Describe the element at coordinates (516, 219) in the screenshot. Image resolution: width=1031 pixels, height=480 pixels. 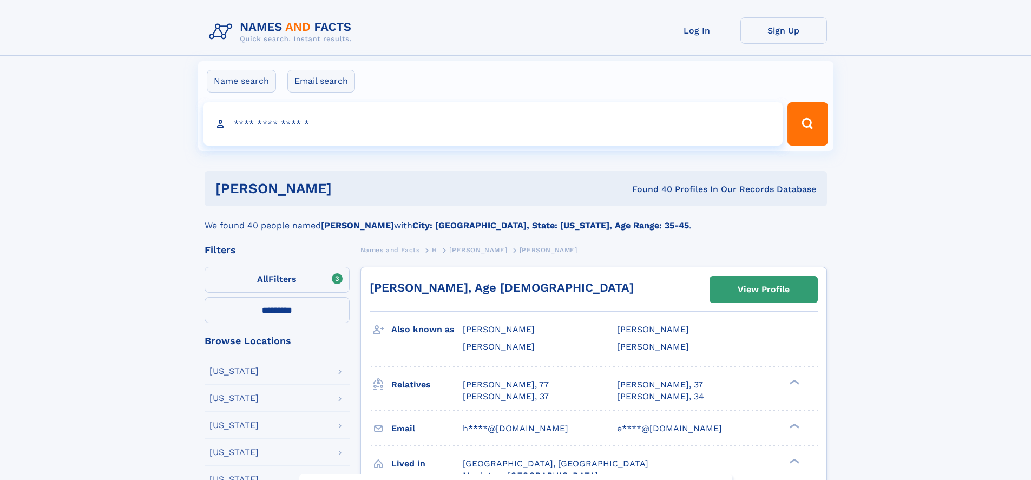
I see `div: We found 40 people named with .` at that location.